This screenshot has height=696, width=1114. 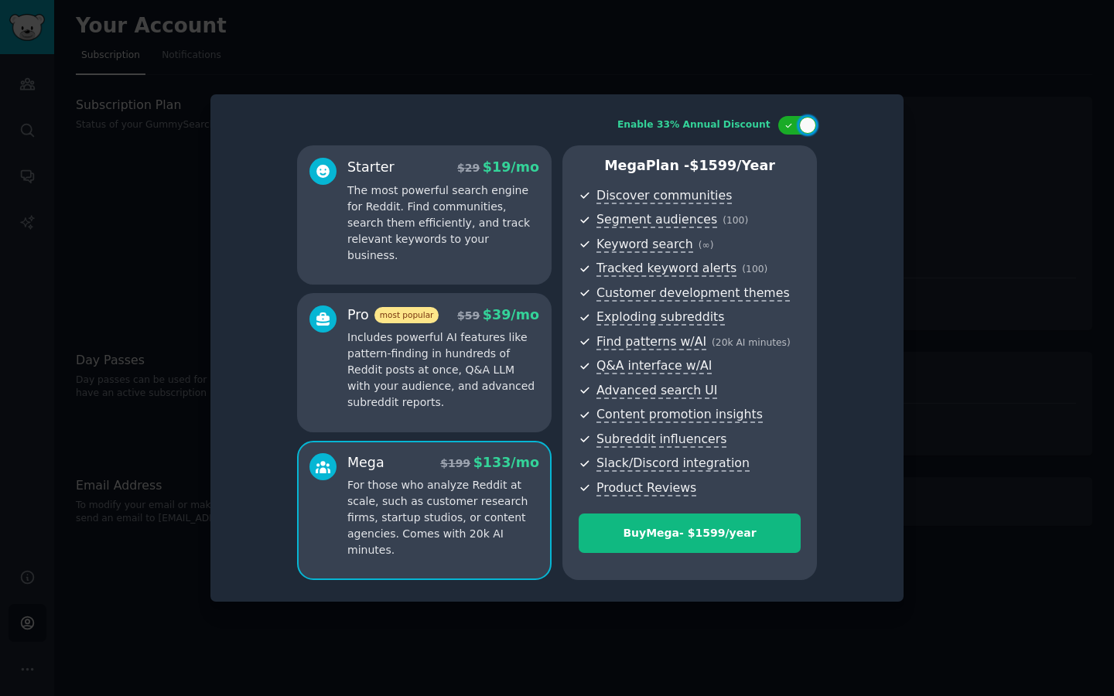 What do you see at coordinates (693, 293) in the screenshot?
I see `span: Customer development themes` at bounding box center [693, 293].